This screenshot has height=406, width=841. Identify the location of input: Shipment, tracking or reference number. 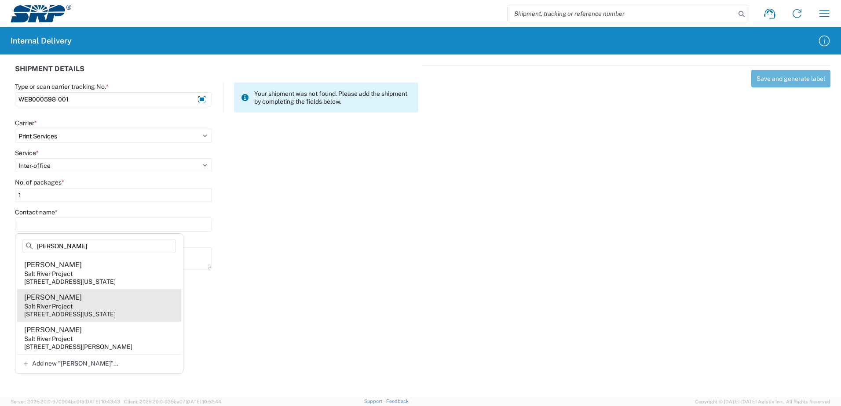
(621, 14).